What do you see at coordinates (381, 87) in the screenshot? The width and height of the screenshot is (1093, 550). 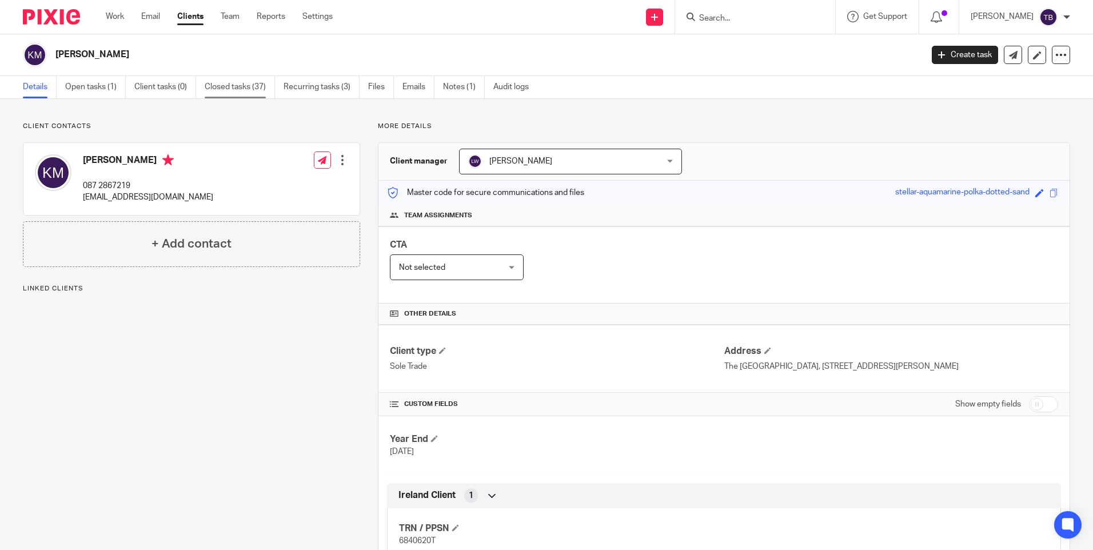 I see `a: Files` at bounding box center [381, 87].